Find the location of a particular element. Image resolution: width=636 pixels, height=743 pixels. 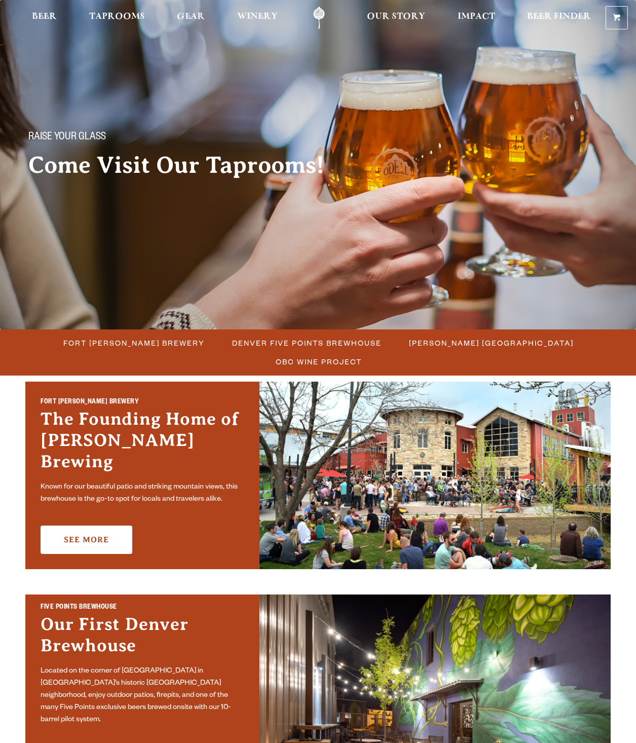

a: OBC Wine Project is located at coordinates (318, 361).